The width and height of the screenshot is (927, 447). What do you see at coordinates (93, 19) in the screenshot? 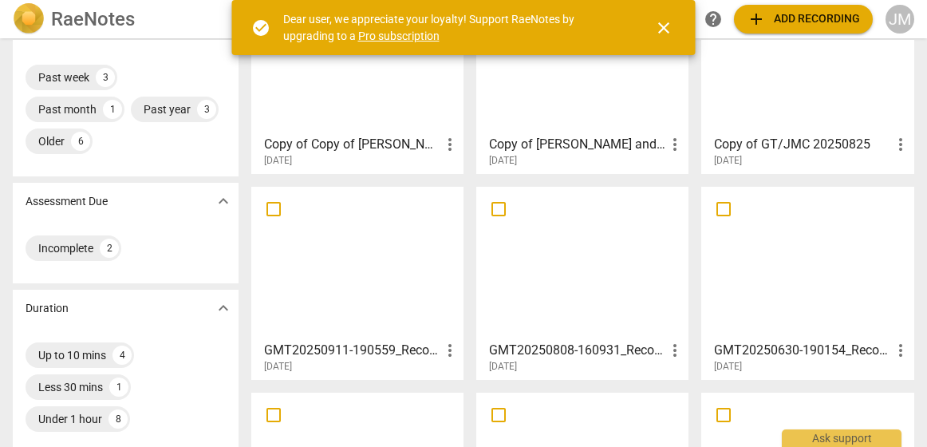
I see `h2: RaeNotes` at bounding box center [93, 19].